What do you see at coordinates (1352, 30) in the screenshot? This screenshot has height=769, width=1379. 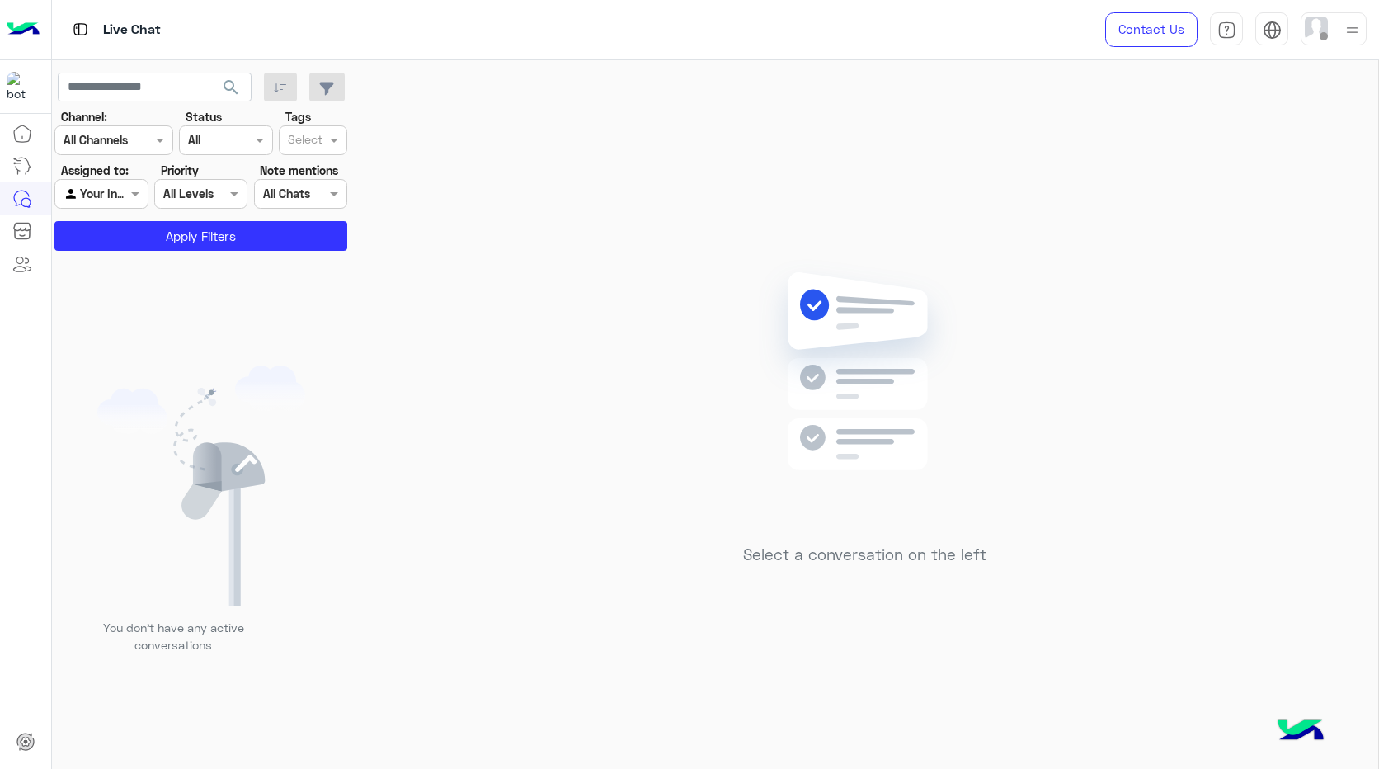 I see `img: profile` at bounding box center [1352, 30].